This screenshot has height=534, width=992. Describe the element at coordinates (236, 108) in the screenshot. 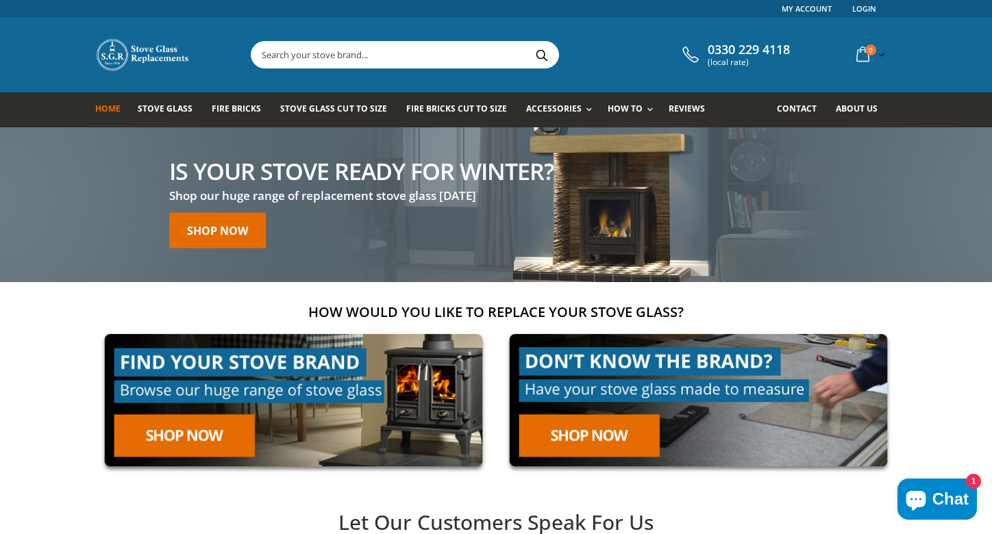

I see `span: Fire Bricks` at that location.